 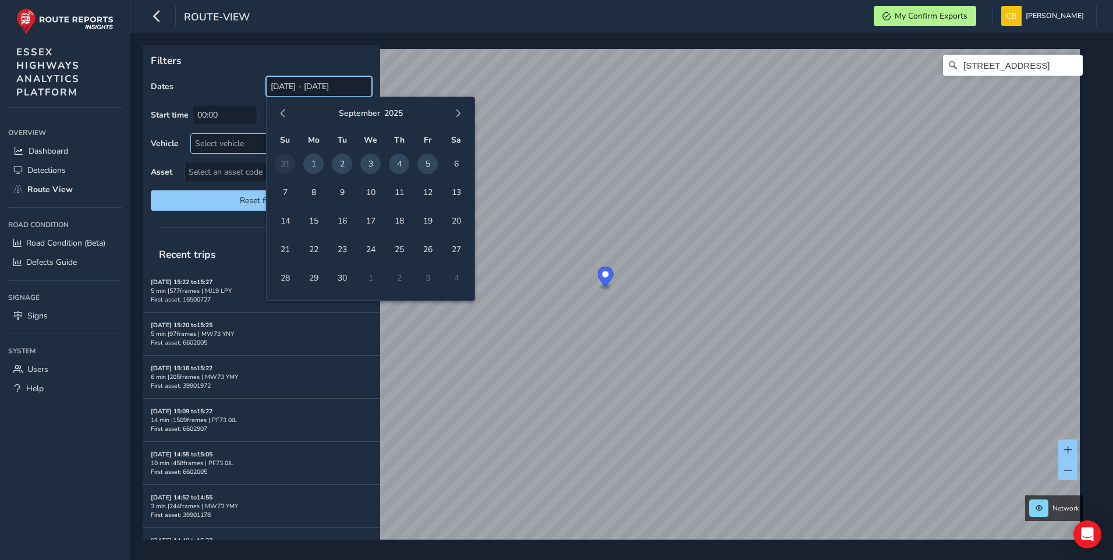 I want to click on span: My Confirm Exports, so click(x=931, y=16).